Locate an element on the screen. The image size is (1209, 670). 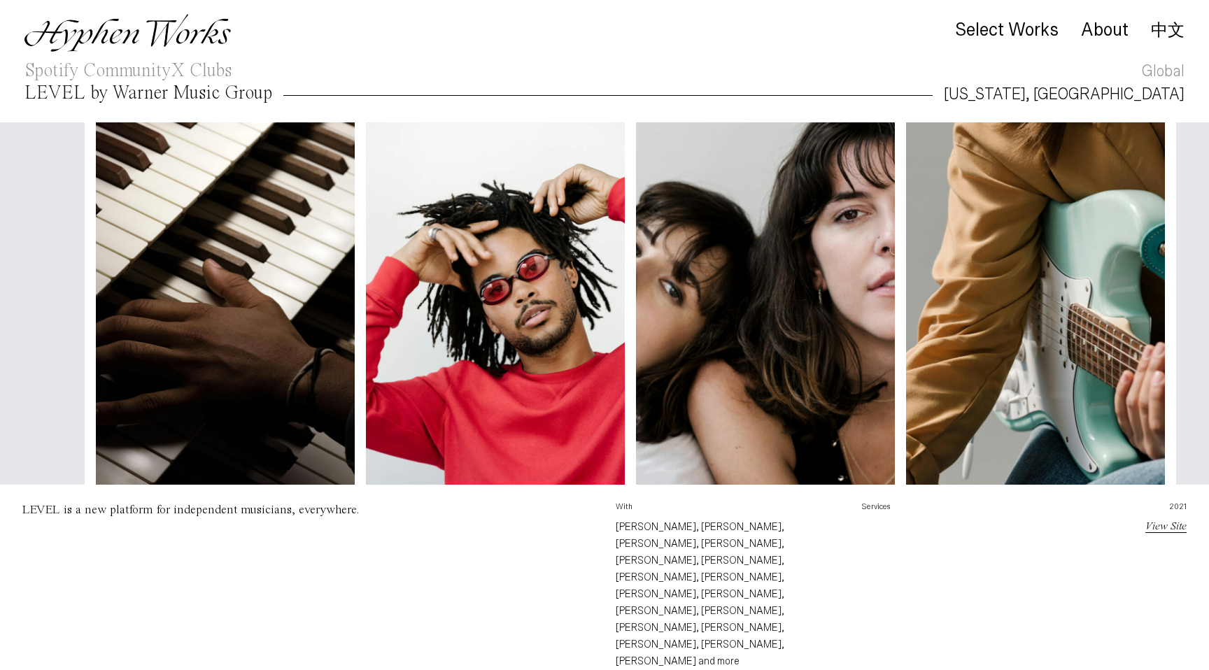
div: Spotify CommunityX Clubs is located at coordinates (128, 71).